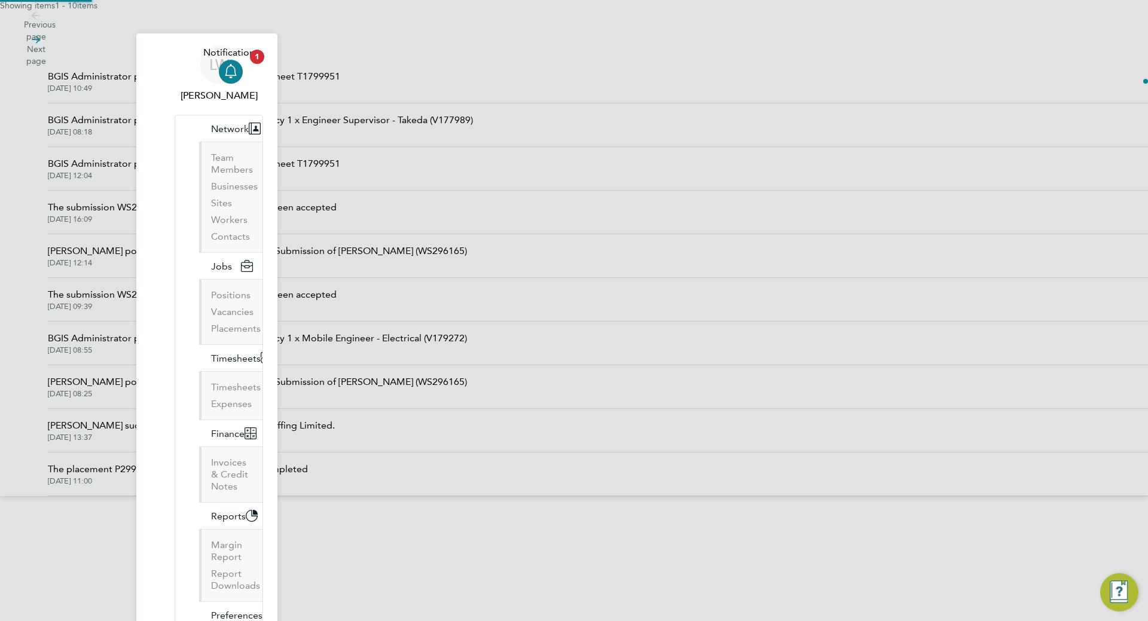  What do you see at coordinates (257, 338) in the screenshot?
I see `span: BGIS Administrator posted a comment on the Vacancy 1 x Mobile Engineer - Electrical (V179272)` at bounding box center [257, 338].